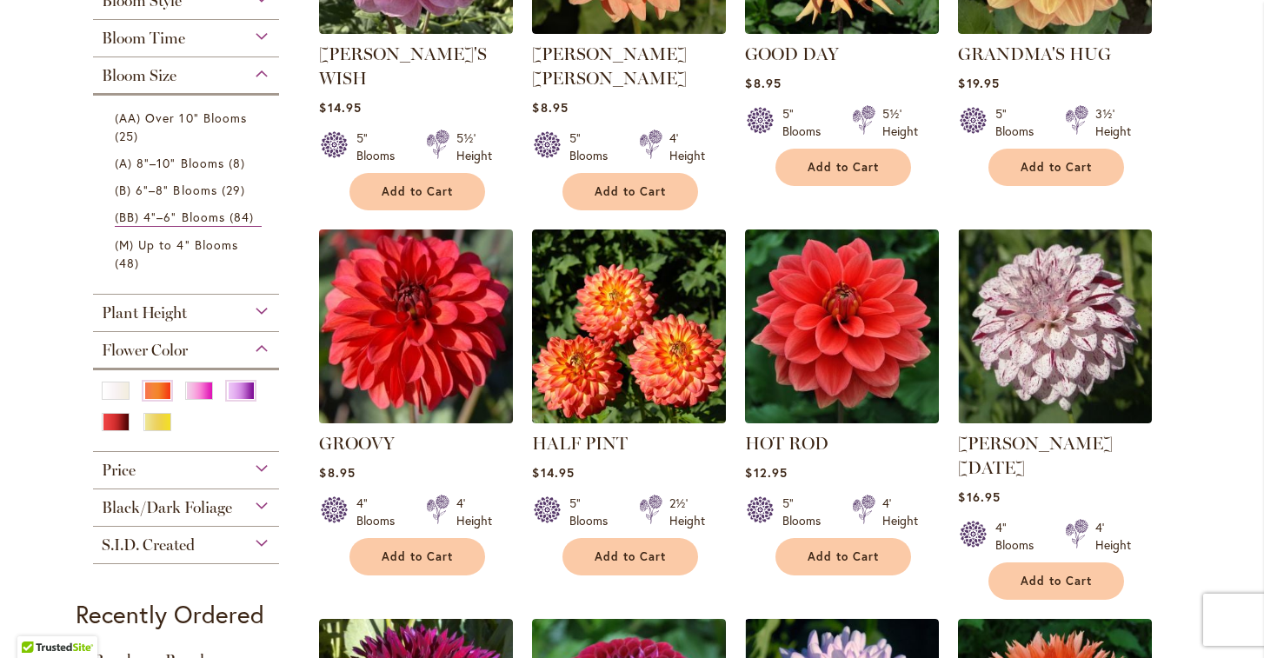  Describe the element at coordinates (129, 263) in the screenshot. I see `span: 48` at that location.